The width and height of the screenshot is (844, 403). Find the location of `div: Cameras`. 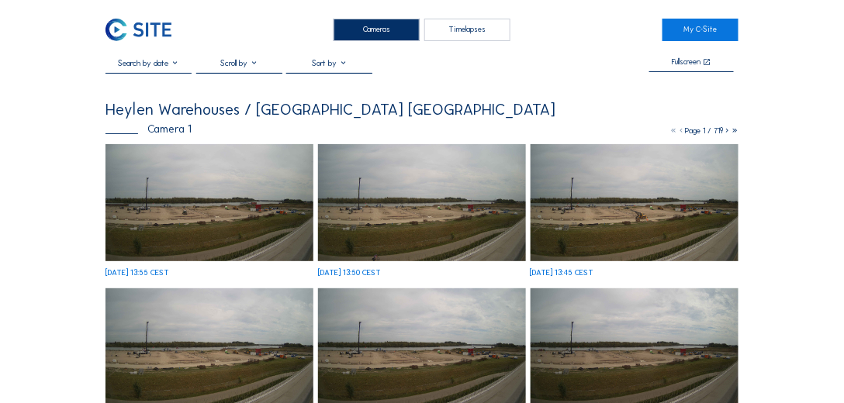

div: Cameras is located at coordinates (376, 29).